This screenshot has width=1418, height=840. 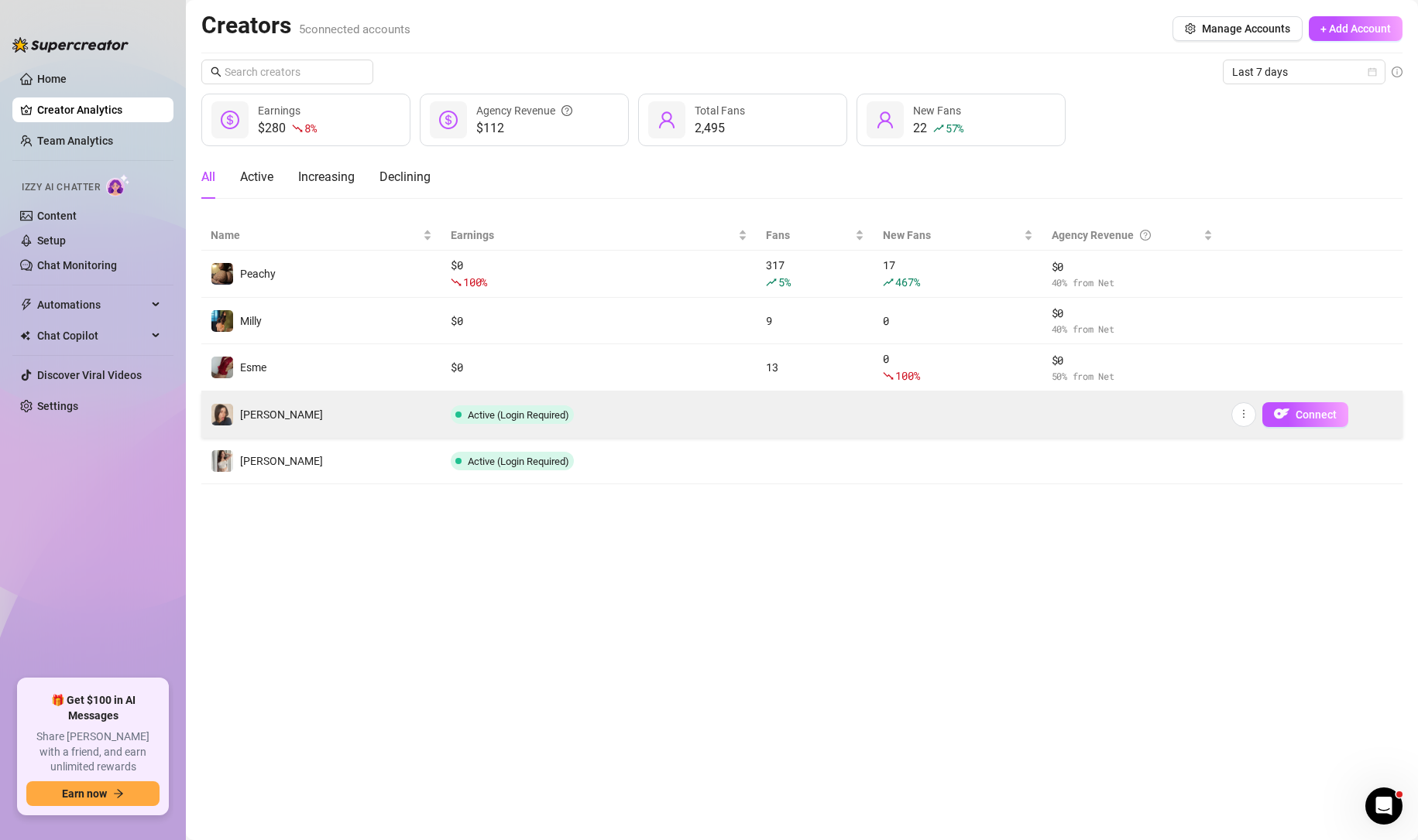 I want to click on span: info-circle, so click(x=1397, y=72).